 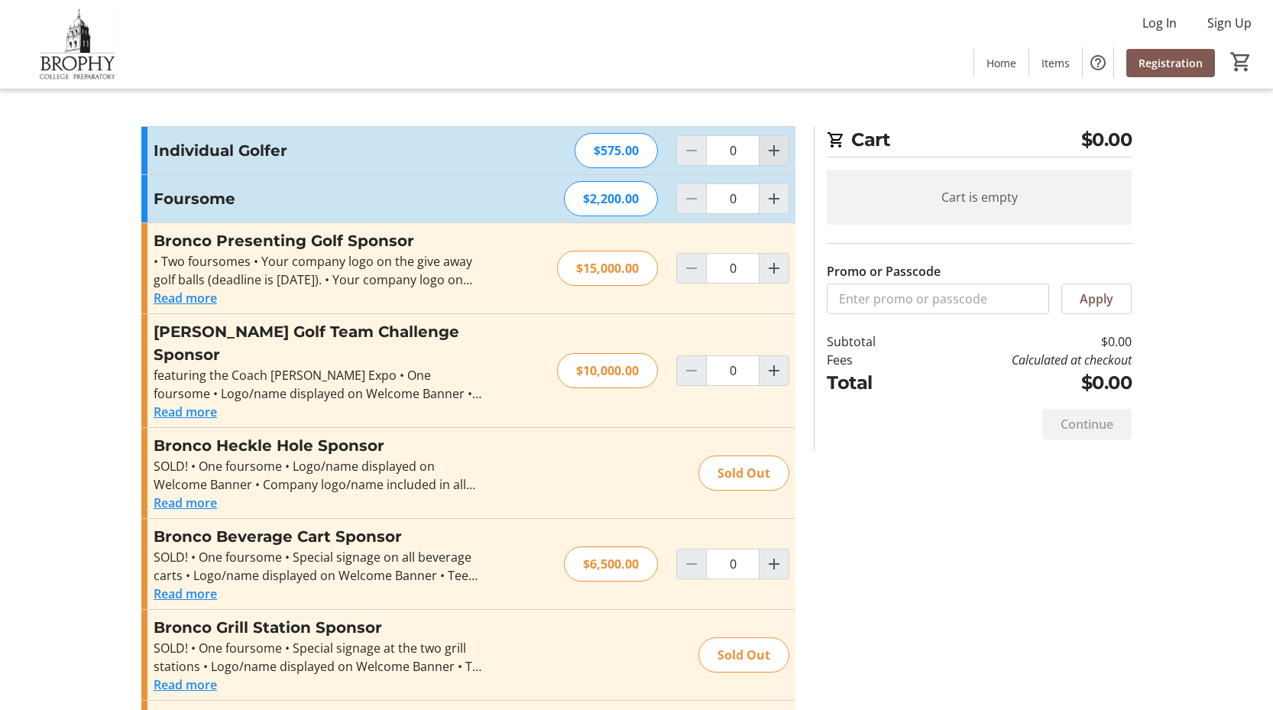 I want to click on h2: Cart, so click(x=979, y=141).